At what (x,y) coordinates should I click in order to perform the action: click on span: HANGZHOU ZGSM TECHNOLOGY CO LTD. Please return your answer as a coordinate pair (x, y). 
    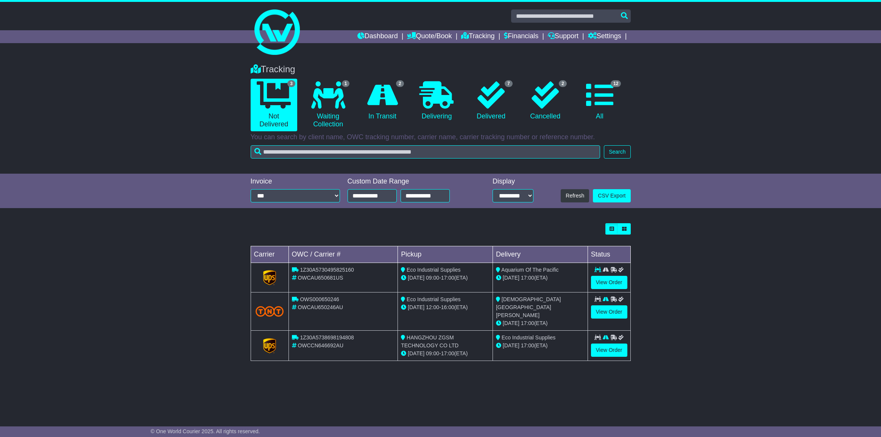
    Looking at the image, I should click on (430, 342).